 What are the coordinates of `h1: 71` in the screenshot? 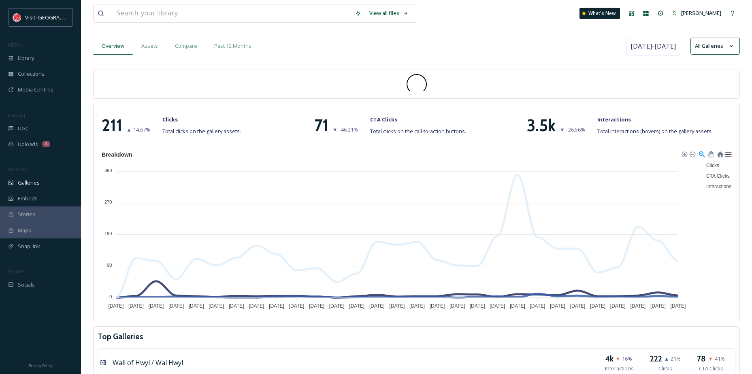 It's located at (321, 126).